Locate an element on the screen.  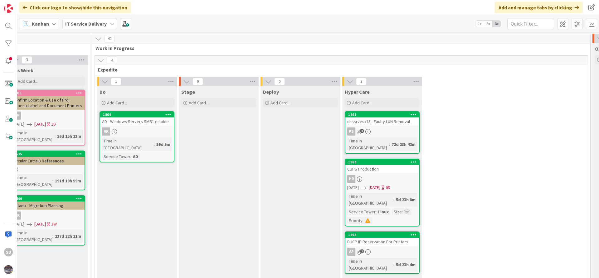
div: Size is located at coordinates (397, 212).